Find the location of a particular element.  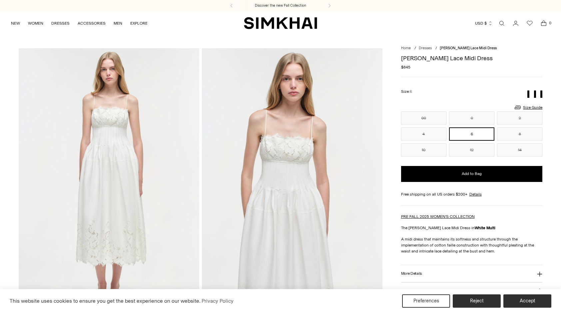

a: Go to the account page is located at coordinates (516, 23).